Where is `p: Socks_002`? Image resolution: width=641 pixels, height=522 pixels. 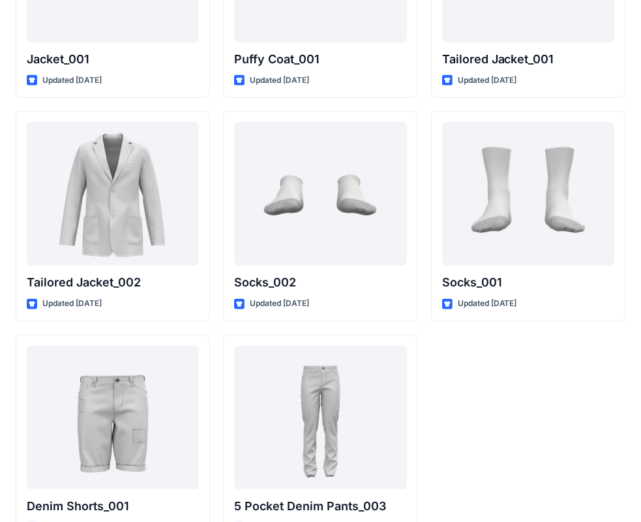 p: Socks_002 is located at coordinates (320, 283).